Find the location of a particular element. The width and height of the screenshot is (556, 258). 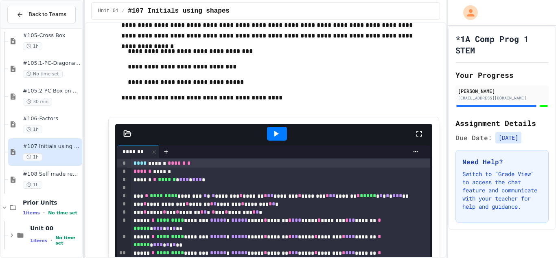

span: Back to Teams is located at coordinates (47, 14).